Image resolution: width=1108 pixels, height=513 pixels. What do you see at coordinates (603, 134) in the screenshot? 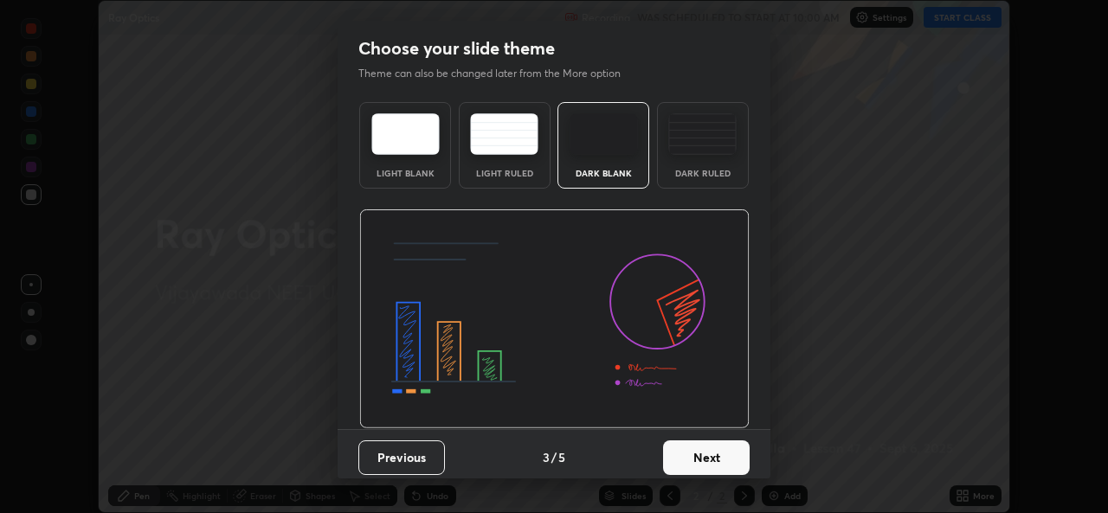
I see `img: darkTheme.f0cc69e5.svg` at bounding box center [603, 134].